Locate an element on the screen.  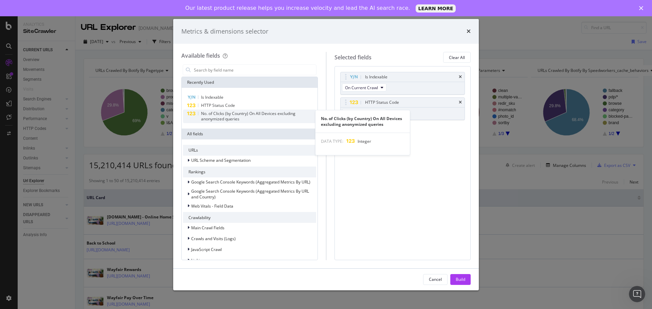
span: Is Indexable is located at coordinates (212, 97).